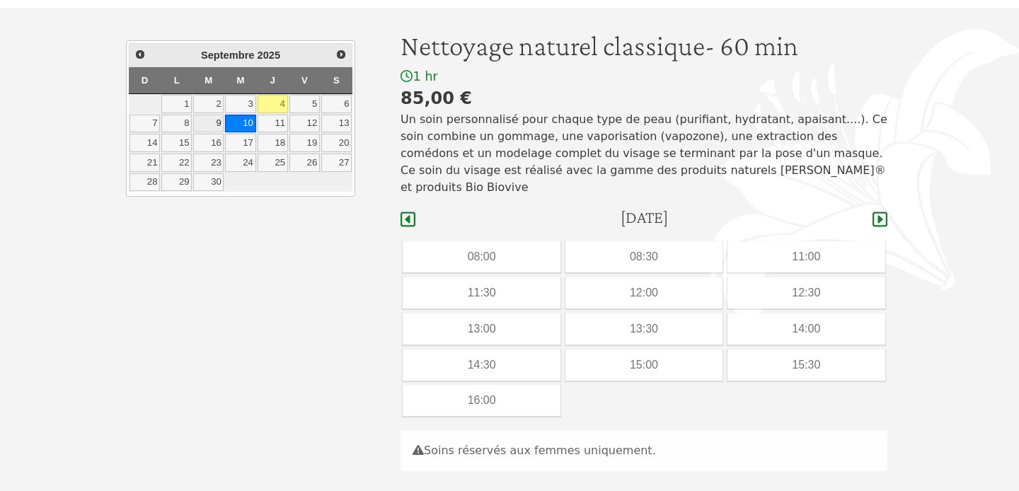 The height and width of the screenshot is (491, 1019). What do you see at coordinates (240, 143) in the screenshot?
I see `a: 17` at bounding box center [240, 143].